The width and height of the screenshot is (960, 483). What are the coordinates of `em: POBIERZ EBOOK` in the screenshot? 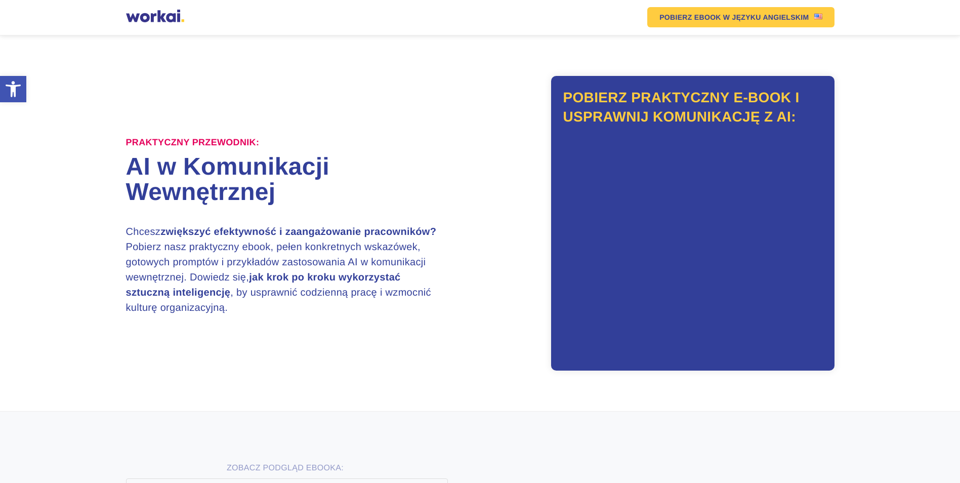 It's located at (690, 17).